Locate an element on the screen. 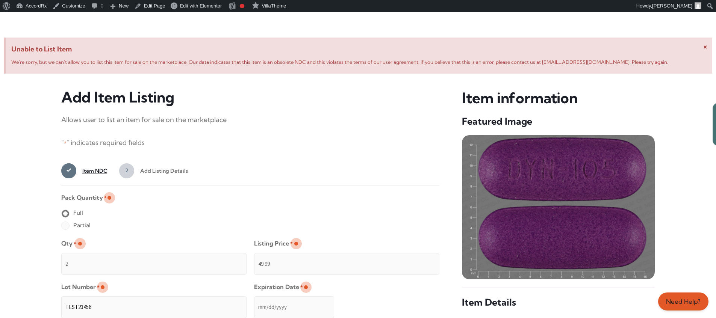 The image size is (716, 318). span: 2 is located at coordinates (127, 171).